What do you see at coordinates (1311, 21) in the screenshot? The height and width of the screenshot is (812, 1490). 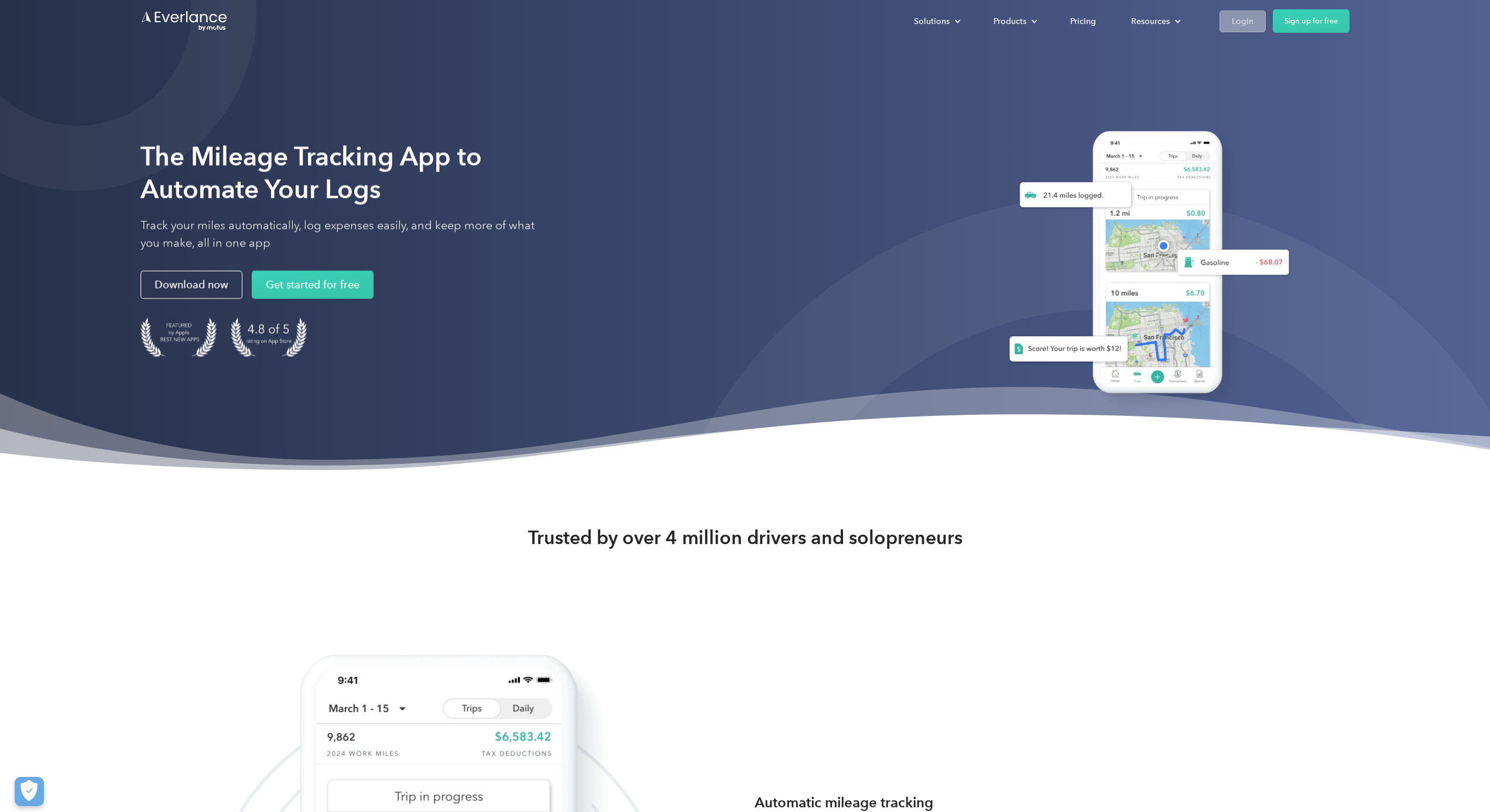 I see `a: Sign up for free` at bounding box center [1311, 21].